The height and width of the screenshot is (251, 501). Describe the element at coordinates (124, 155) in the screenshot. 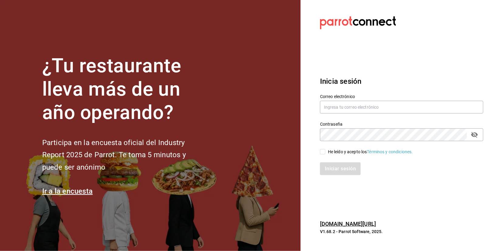

I see `h2: Participa en la encuesta oficial del Industry Report 2025 de Parrot. Te toma 5 minutos y puede se...` at that location.